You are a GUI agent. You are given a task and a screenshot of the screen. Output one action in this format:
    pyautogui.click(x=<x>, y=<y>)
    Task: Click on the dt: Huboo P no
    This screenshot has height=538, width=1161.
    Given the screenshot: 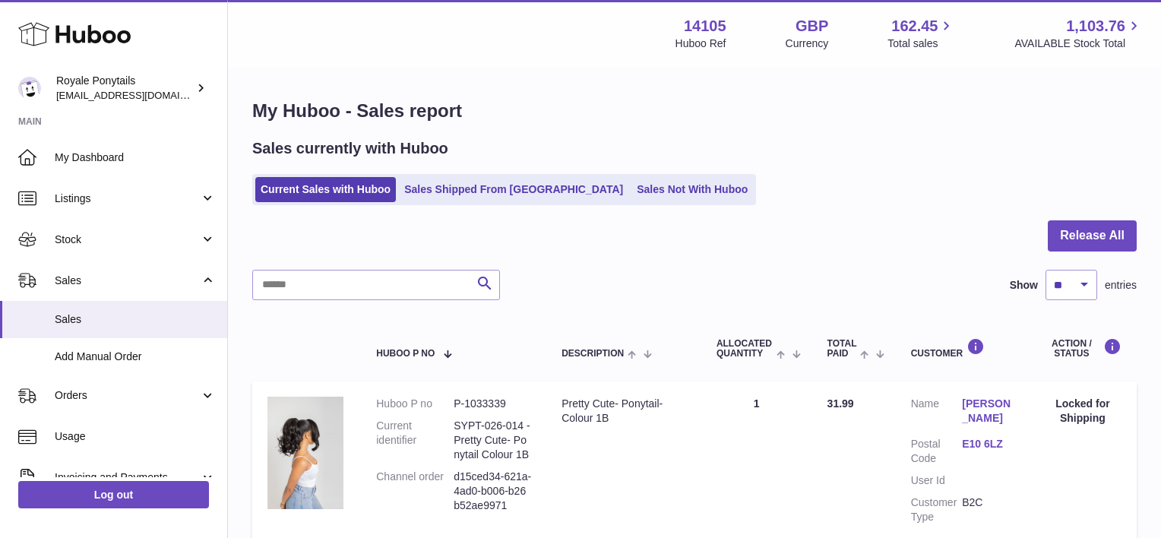 What is the action you would take?
    pyautogui.click(x=415, y=404)
    